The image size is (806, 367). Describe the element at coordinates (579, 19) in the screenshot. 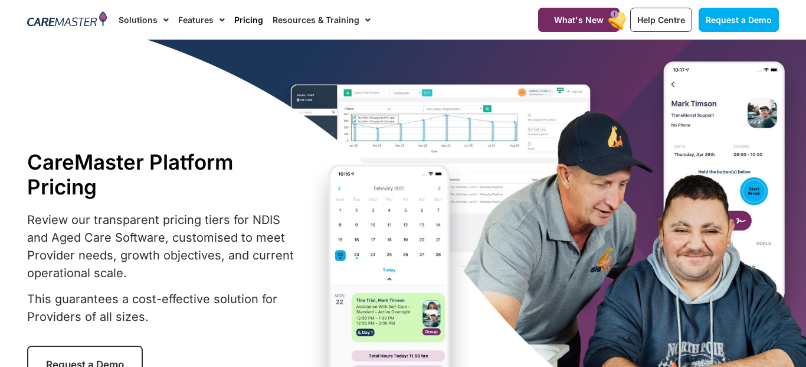

I see `span: What's New` at that location.